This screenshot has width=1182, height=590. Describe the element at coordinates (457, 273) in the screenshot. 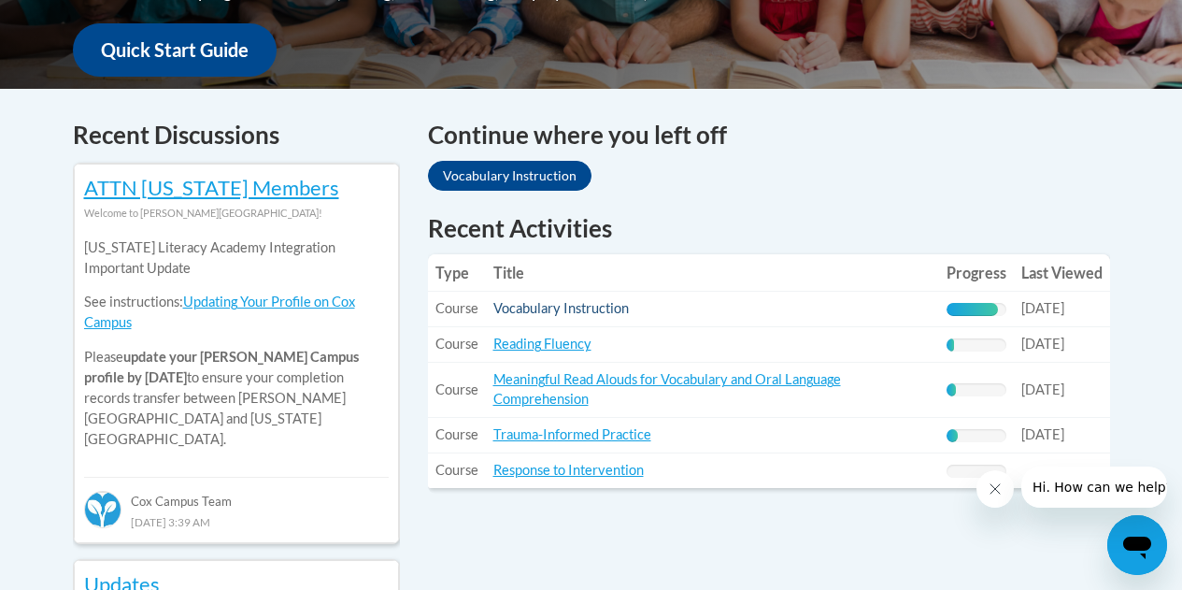

I see `th: Type` at that location.